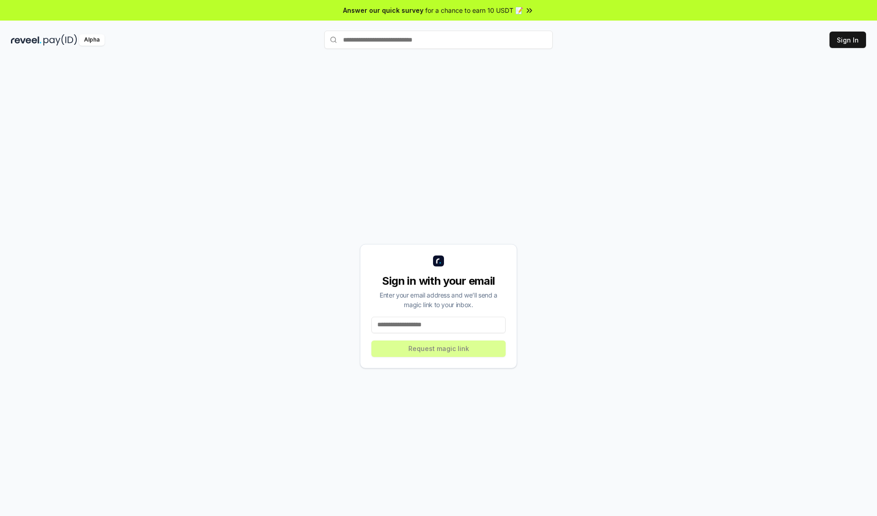 This screenshot has width=877, height=516. I want to click on span: for a chance to earn 10 USDT 📝, so click(474, 10).